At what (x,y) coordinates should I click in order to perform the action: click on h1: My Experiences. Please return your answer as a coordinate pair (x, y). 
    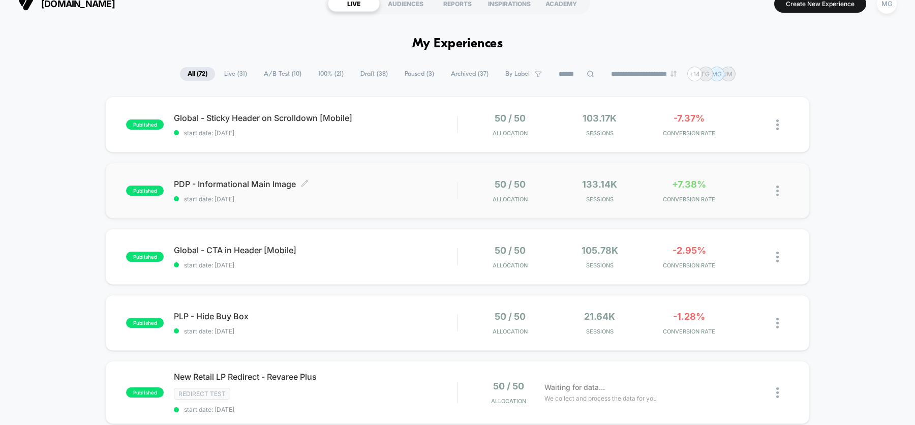
    Looking at the image, I should click on (457, 44).